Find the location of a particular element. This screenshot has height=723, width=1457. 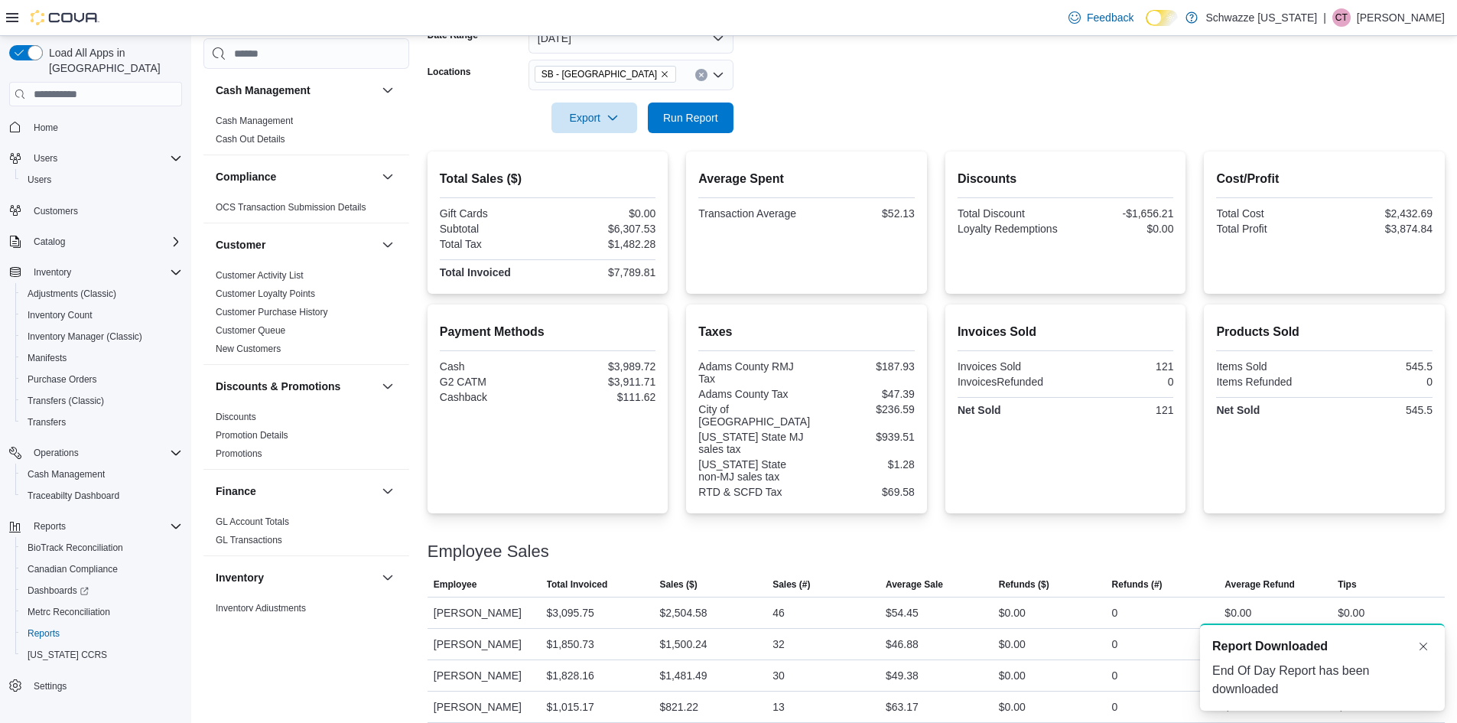

div: $1.28 is located at coordinates (862, 464).